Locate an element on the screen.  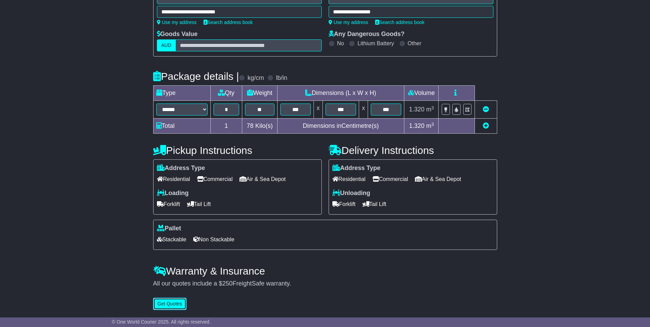
td: Kilo(s) is located at coordinates (260, 126).